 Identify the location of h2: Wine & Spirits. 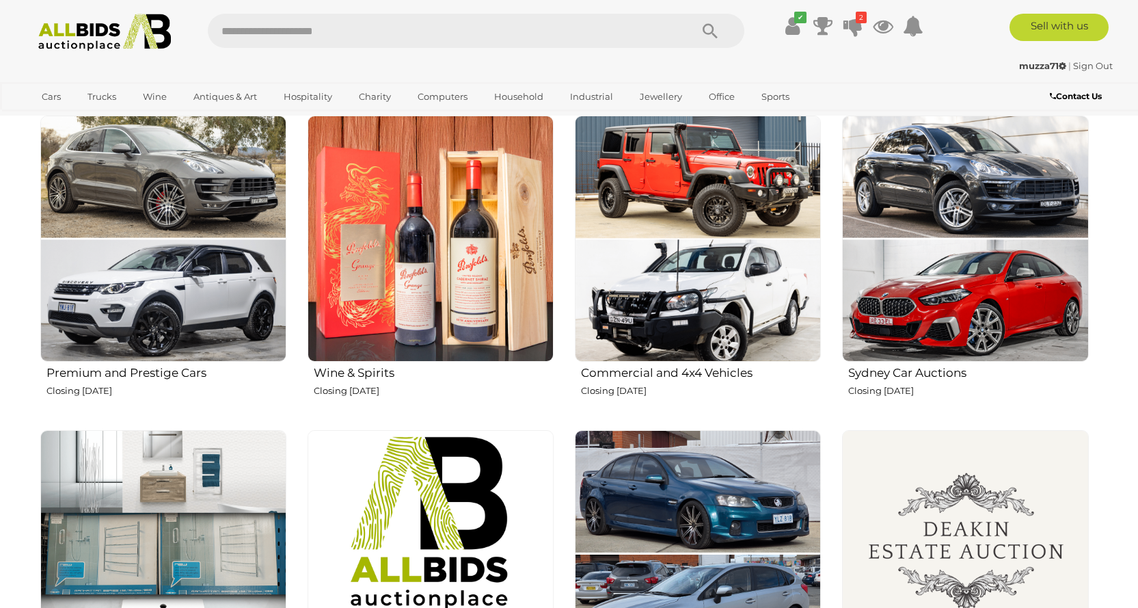
(433, 371).